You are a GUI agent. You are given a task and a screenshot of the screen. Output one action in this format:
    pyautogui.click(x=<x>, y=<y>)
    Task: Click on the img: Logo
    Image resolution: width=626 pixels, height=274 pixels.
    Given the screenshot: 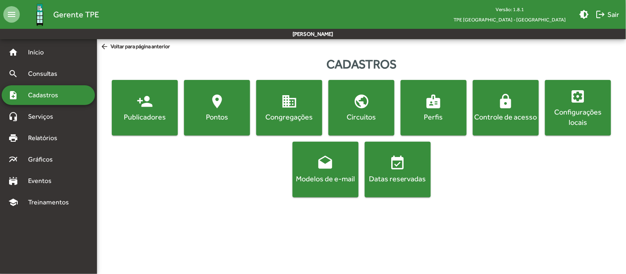 What is the action you would take?
    pyautogui.click(x=40, y=14)
    